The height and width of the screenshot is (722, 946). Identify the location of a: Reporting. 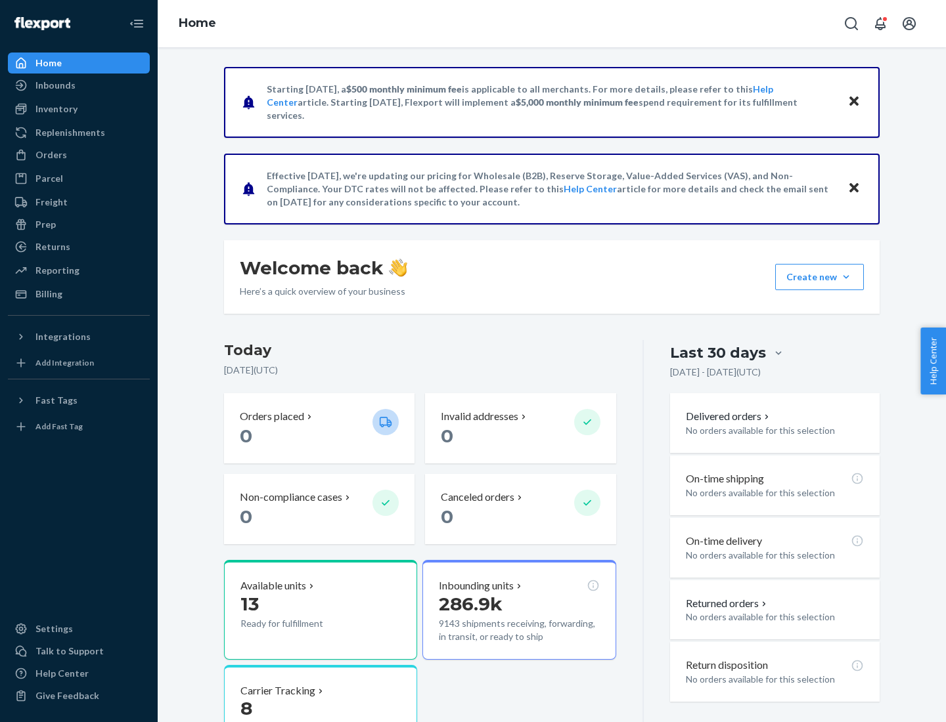
(79, 271).